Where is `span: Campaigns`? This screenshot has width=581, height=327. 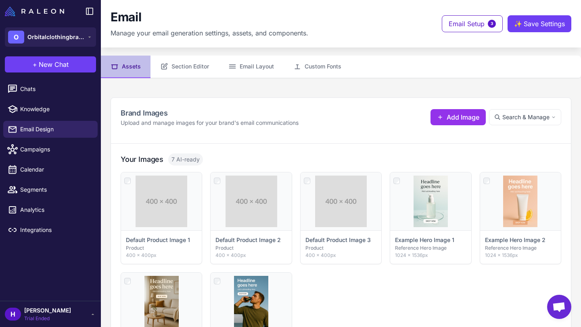 span: Campaigns is located at coordinates (56, 150).